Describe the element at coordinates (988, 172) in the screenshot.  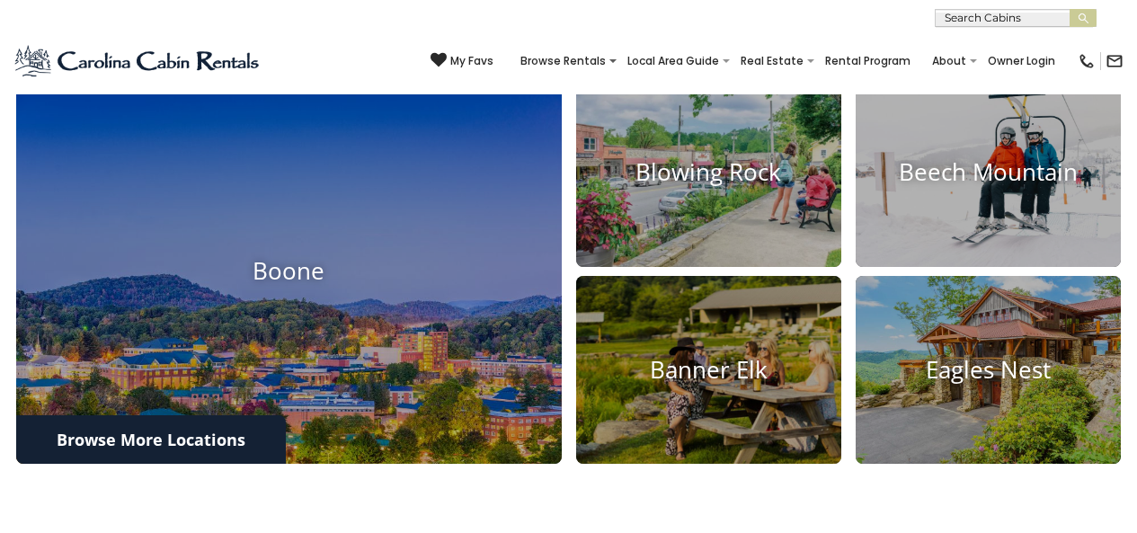
I see `h4: Beech Mountain` at that location.